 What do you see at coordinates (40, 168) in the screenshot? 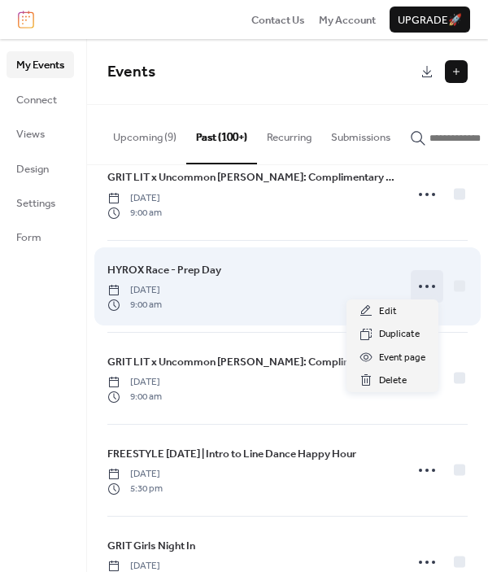
I see `a: Design` at bounding box center [40, 168].